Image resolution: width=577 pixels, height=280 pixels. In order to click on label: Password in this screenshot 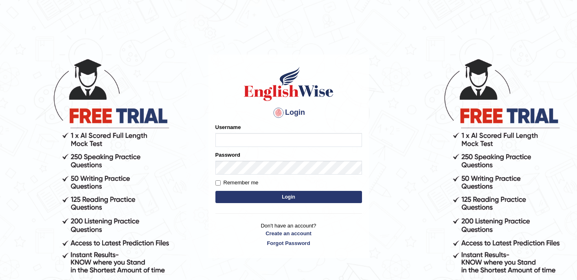, I will do `click(228, 155)`.